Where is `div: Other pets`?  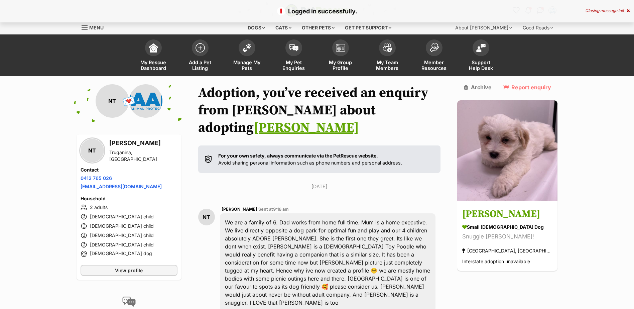
div: Other pets is located at coordinates (318, 28).